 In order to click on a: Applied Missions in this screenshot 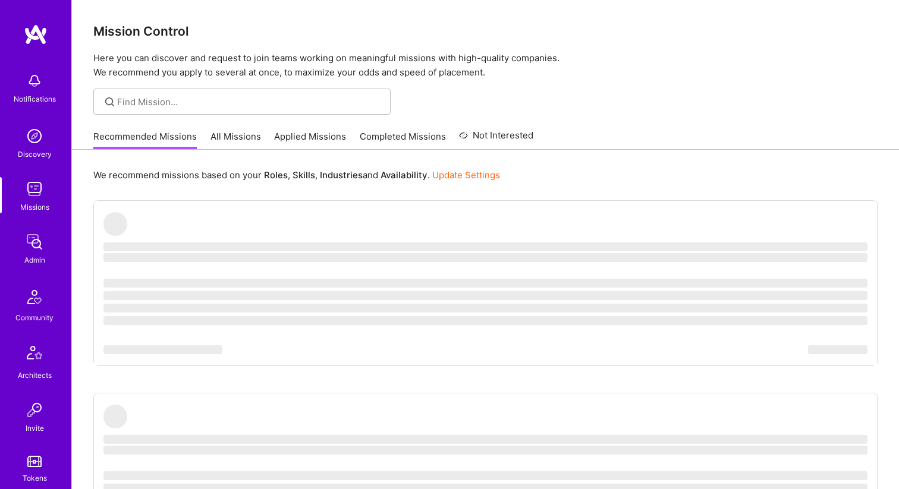, I will do `click(310, 140)`.